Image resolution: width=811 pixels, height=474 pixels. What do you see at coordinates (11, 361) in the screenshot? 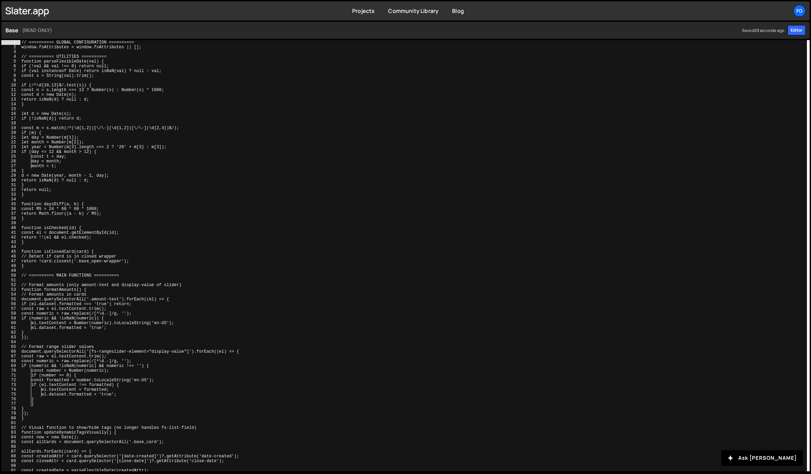
I see `div: 68` at bounding box center [11, 361].